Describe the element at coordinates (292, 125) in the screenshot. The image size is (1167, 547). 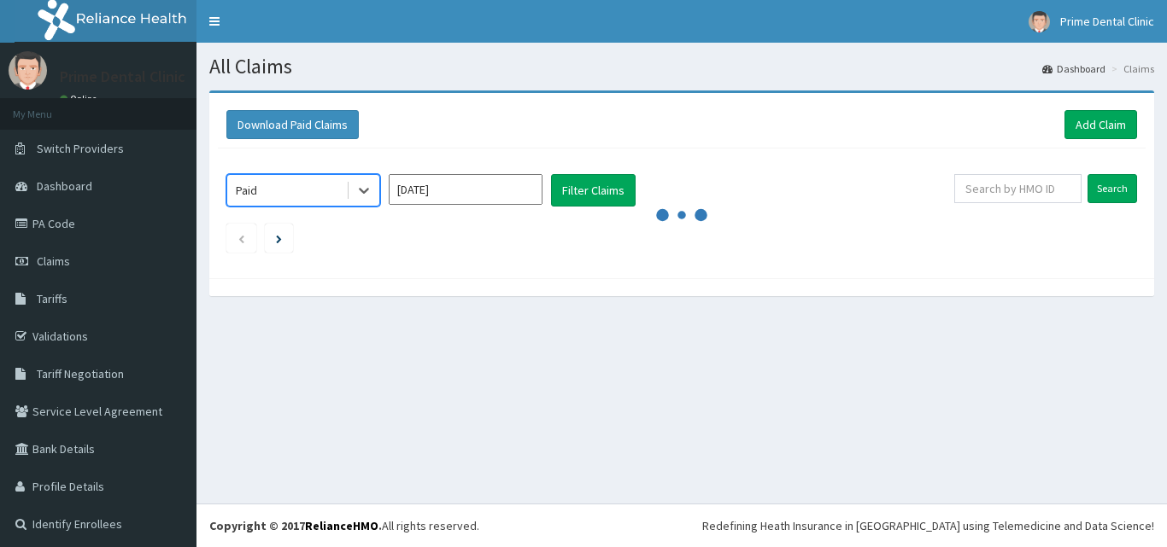
I see `button: Download Paid Claims` at that location.